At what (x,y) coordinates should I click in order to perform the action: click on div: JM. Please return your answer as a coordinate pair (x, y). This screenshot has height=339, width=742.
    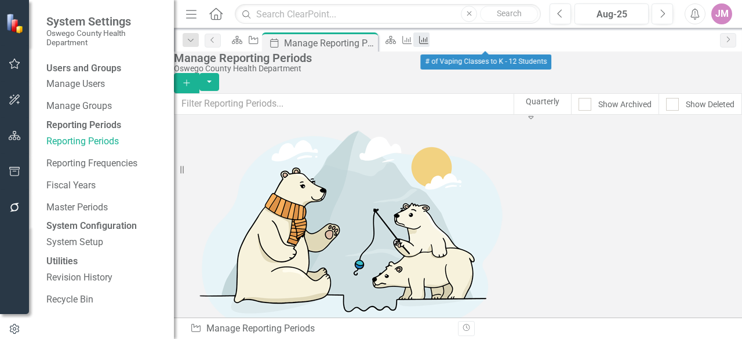
    Looking at the image, I should click on (722, 14).